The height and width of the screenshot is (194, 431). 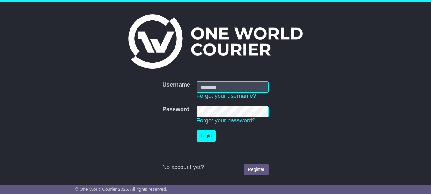 I want to click on label: Username, so click(x=176, y=85).